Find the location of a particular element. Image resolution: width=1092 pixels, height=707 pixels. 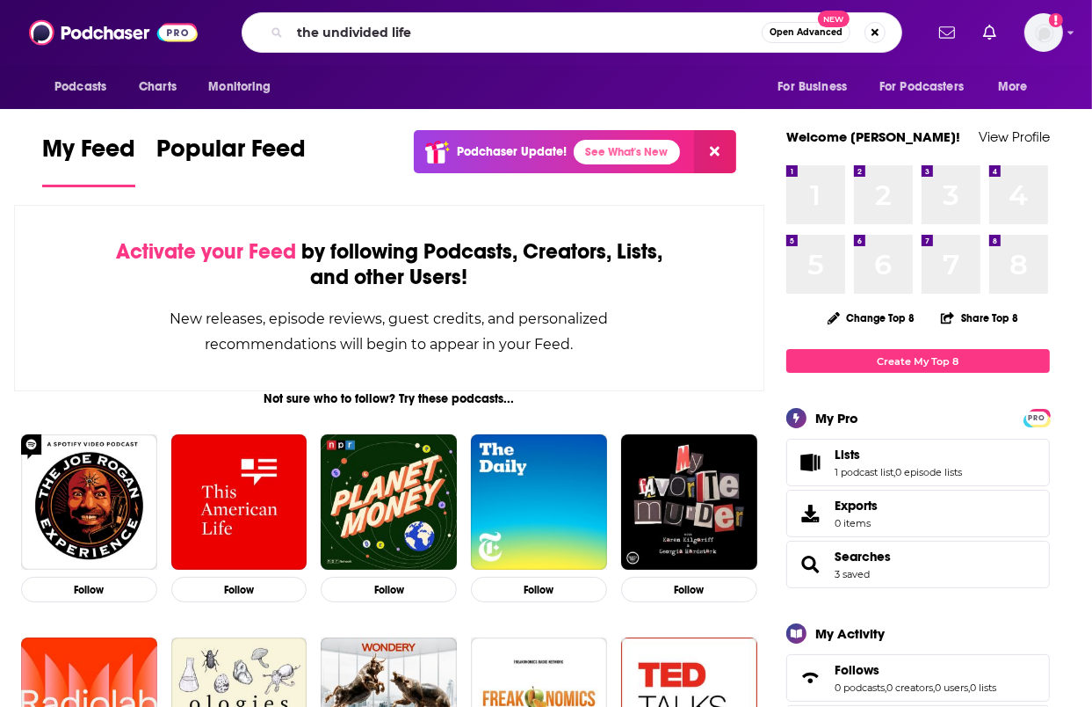

a: View Profile is located at coordinates (1014, 136).